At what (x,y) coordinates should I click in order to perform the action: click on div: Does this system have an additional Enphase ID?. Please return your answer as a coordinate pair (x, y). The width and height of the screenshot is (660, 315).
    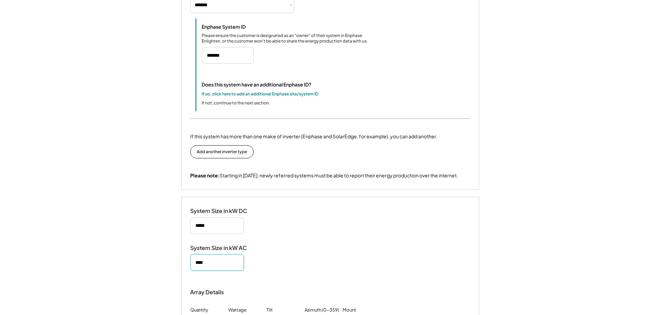
    Looking at the image, I should click on (256, 84).